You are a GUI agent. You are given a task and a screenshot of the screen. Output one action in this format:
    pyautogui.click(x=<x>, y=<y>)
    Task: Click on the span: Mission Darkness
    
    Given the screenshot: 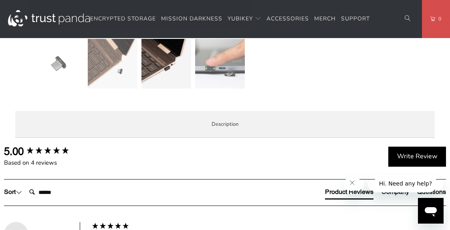 What is the action you would take?
    pyautogui.click(x=191, y=18)
    